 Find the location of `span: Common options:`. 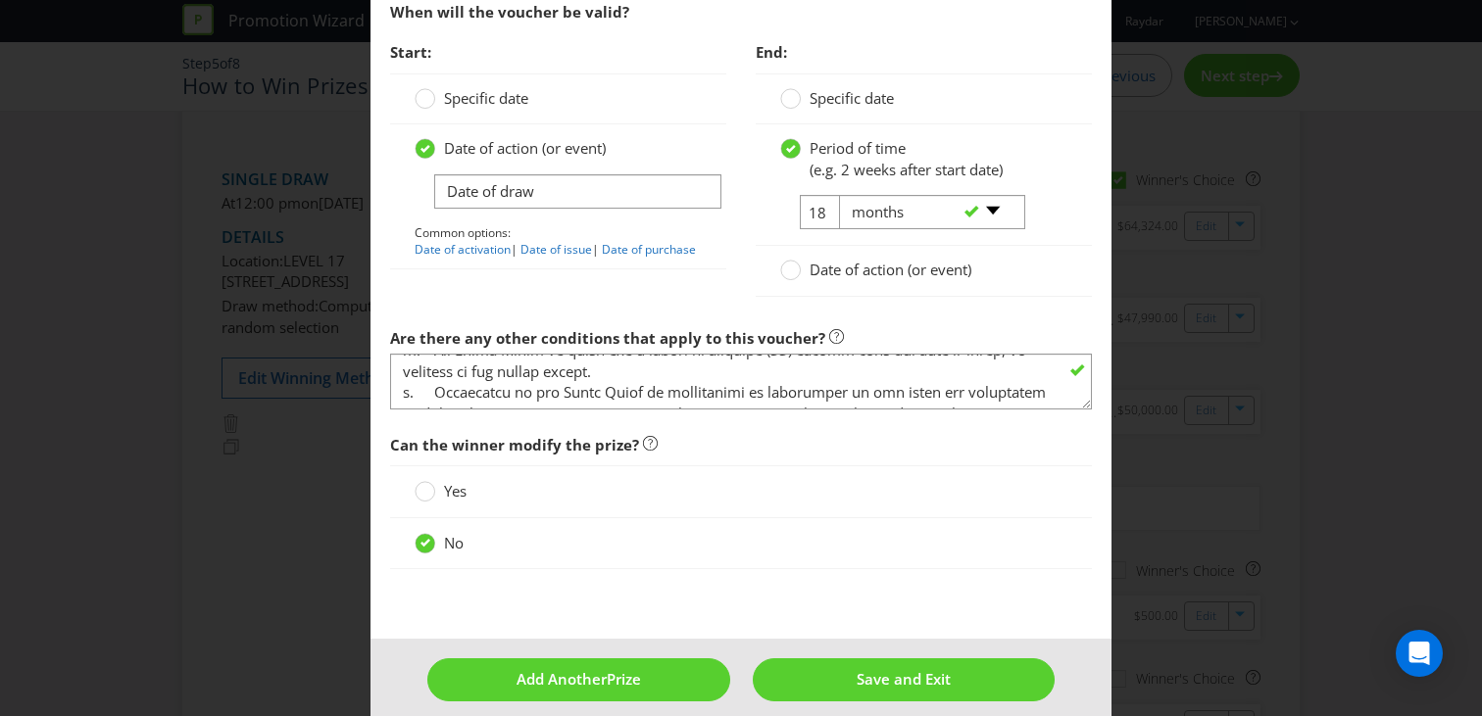

span: Common options: is located at coordinates (463, 232).